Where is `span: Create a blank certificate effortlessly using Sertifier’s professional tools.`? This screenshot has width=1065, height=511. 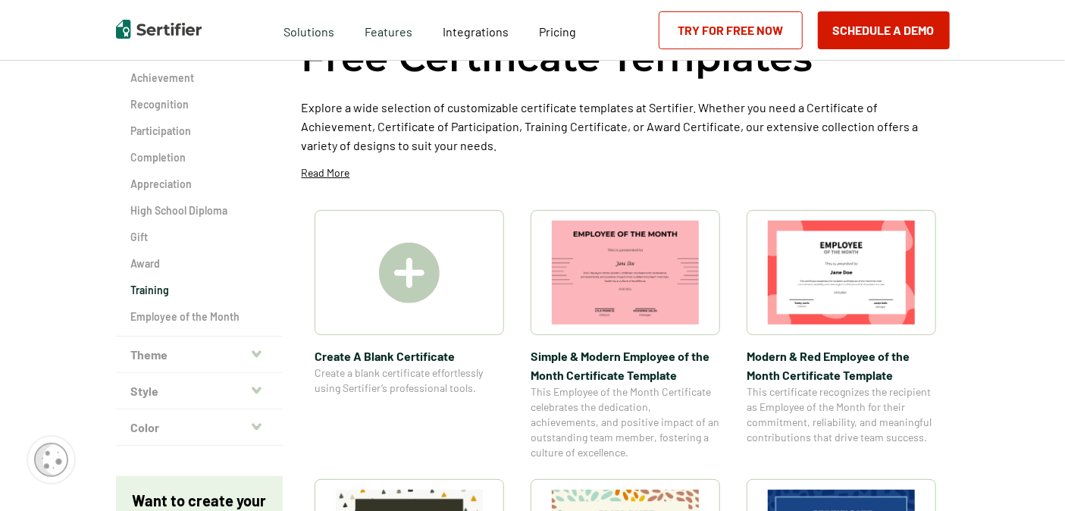 span: Create a blank certificate effortlessly using Sertifier’s professional tools. is located at coordinates (409, 381).